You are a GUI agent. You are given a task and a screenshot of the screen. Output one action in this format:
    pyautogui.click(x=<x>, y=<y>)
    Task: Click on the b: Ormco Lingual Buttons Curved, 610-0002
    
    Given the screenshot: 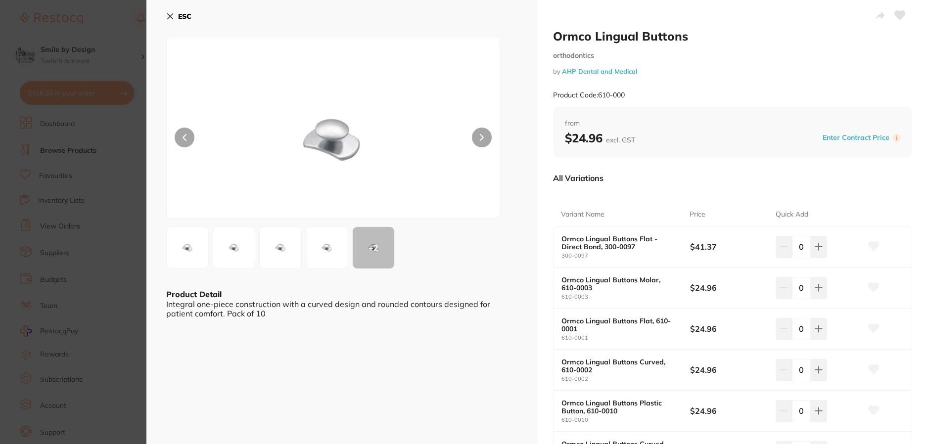 What is the action you would take?
    pyautogui.click(x=620, y=366)
    